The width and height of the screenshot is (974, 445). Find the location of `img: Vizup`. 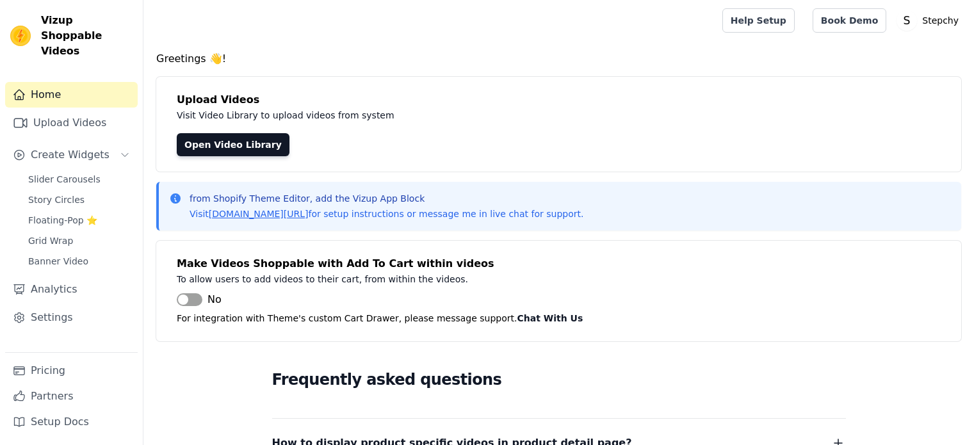

img: Vizup is located at coordinates (20, 36).